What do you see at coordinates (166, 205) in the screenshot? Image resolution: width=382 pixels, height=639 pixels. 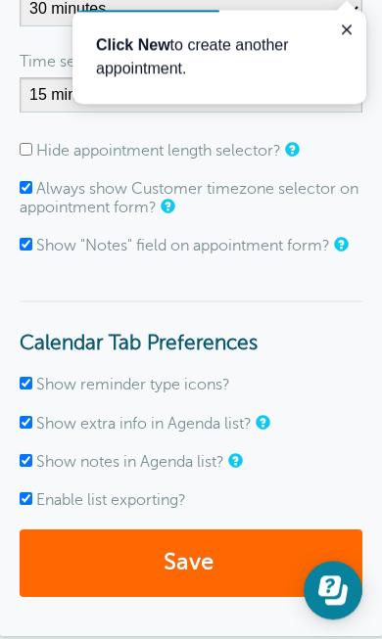 I see `a: The customer timezone allows you to set a different local timezone for a customer, so their remin...` at bounding box center [166, 205].